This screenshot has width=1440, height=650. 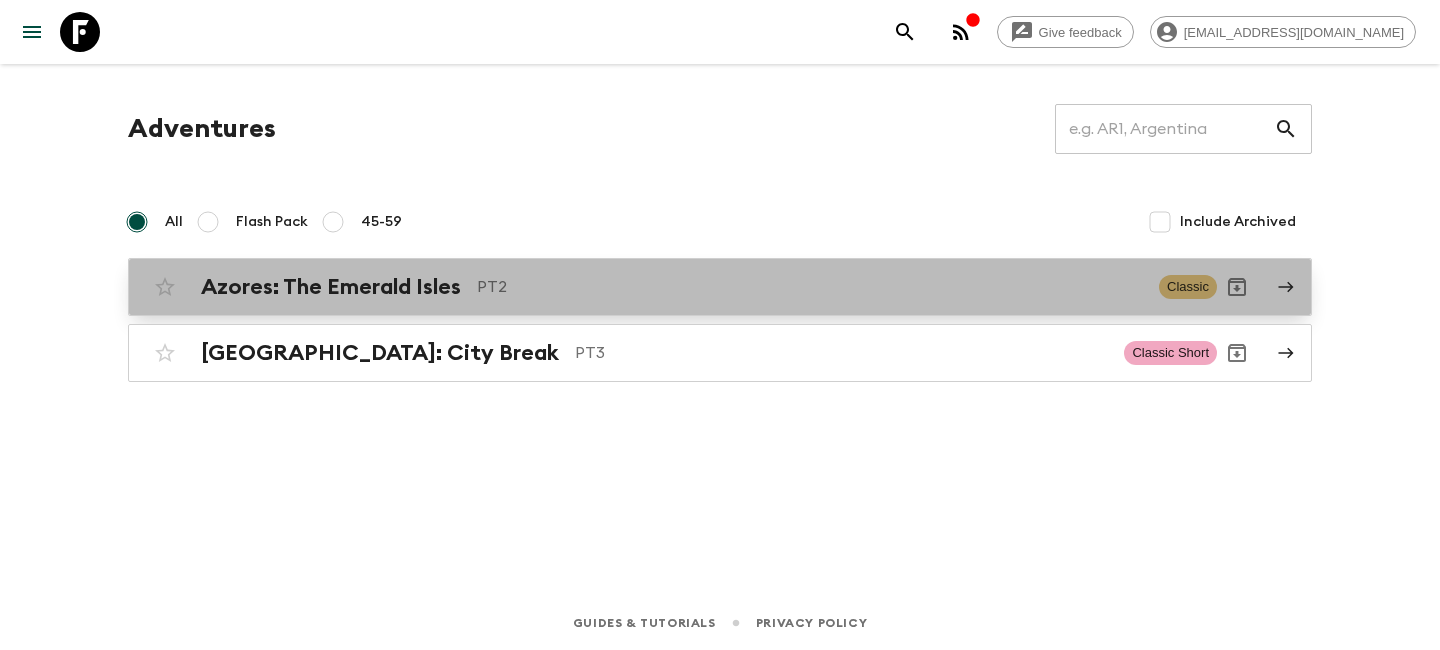 I want to click on span: Flash Pack, so click(x=272, y=222).